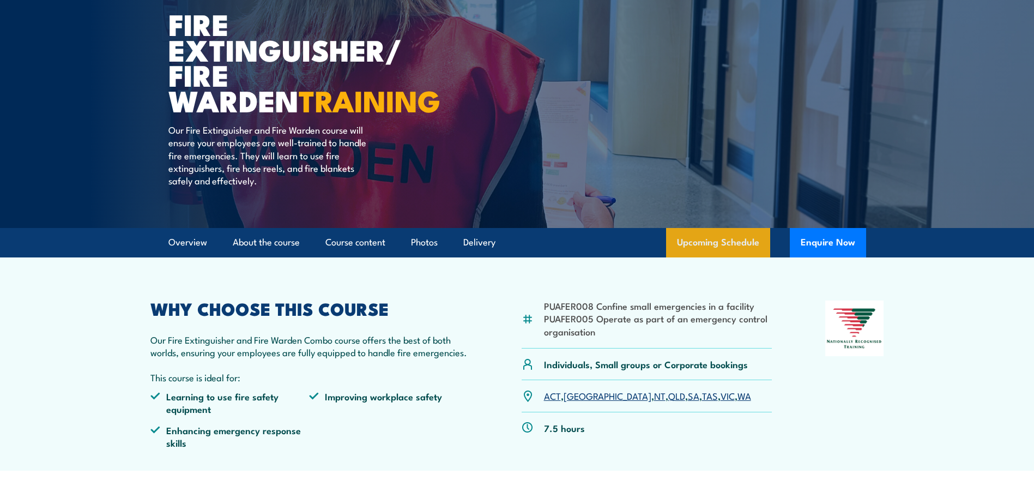 The height and width of the screenshot is (504, 1034). What do you see at coordinates (230, 436) in the screenshot?
I see `li: Enhancing emergency response skills` at bounding box center [230, 436].